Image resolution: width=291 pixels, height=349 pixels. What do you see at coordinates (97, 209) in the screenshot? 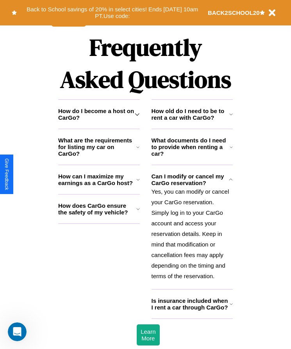
I see `h3: How does CarGo ensure the safety of my vehicle?` at bounding box center [97, 209].